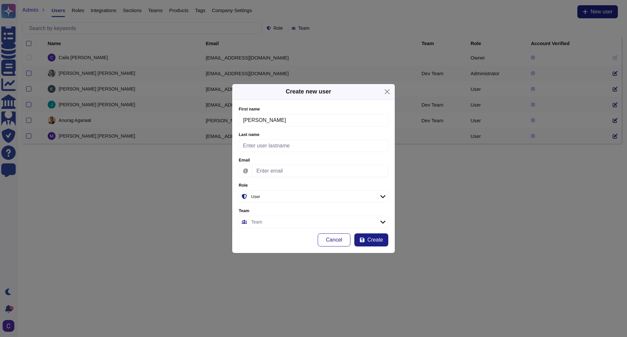  What do you see at coordinates (314, 185) in the screenshot?
I see `label: Role` at bounding box center [314, 185].